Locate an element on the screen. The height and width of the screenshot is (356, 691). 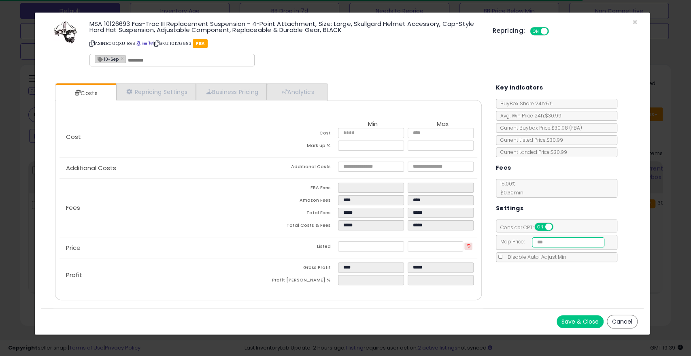
span: Current Landed Price: $30.99 is located at coordinates (531, 152).